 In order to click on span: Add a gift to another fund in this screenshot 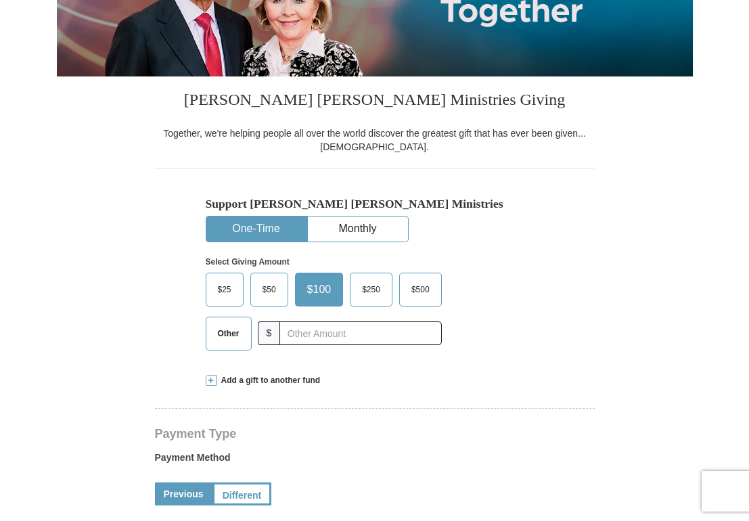, I will do `click(269, 380)`.